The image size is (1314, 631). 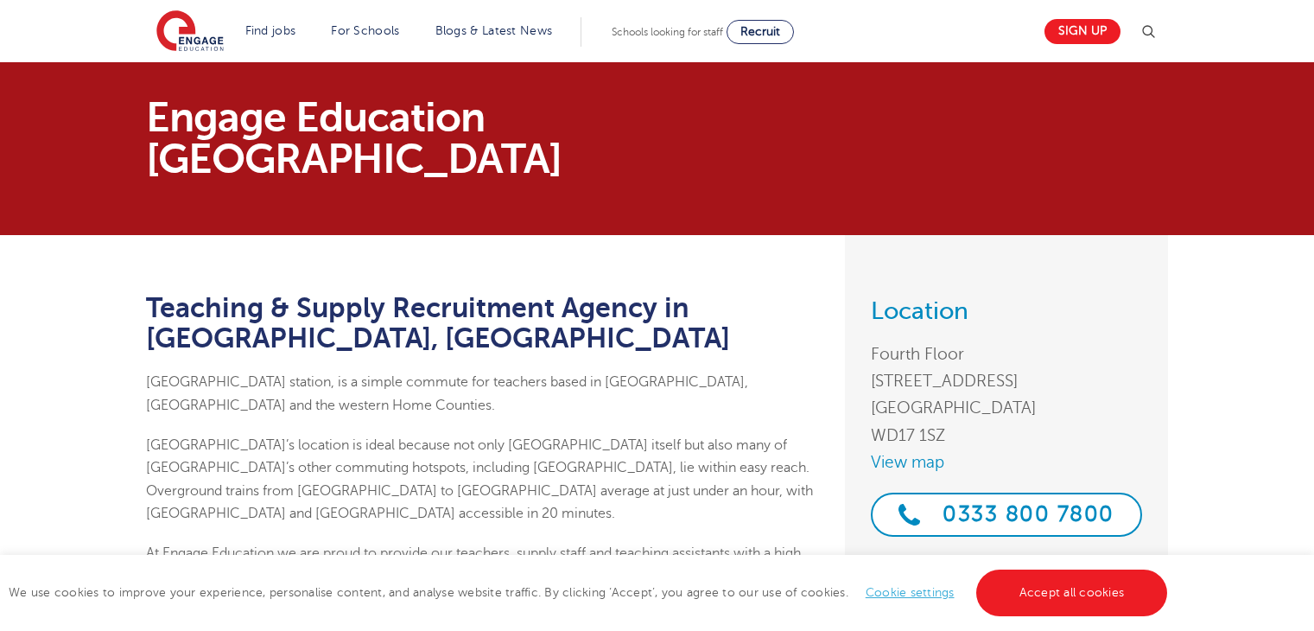 I want to click on a: Accept all cookies, so click(x=1073, y=593).